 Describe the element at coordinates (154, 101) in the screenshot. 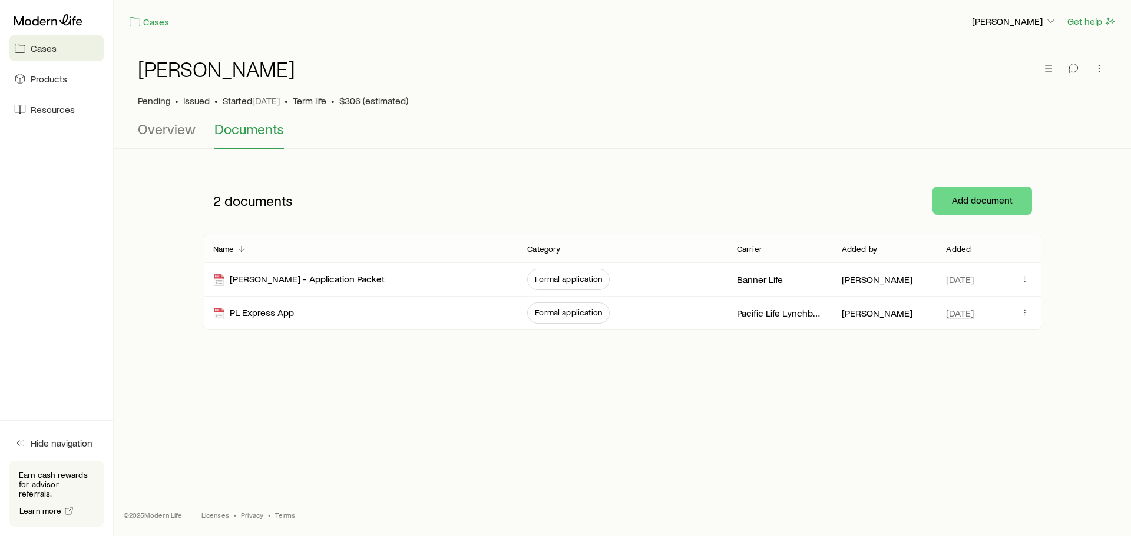

I see `p: Pending` at that location.